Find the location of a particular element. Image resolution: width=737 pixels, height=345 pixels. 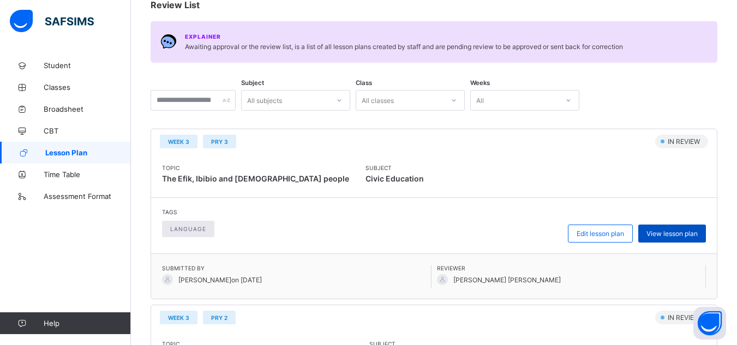

span: Weeks is located at coordinates (480, 83).